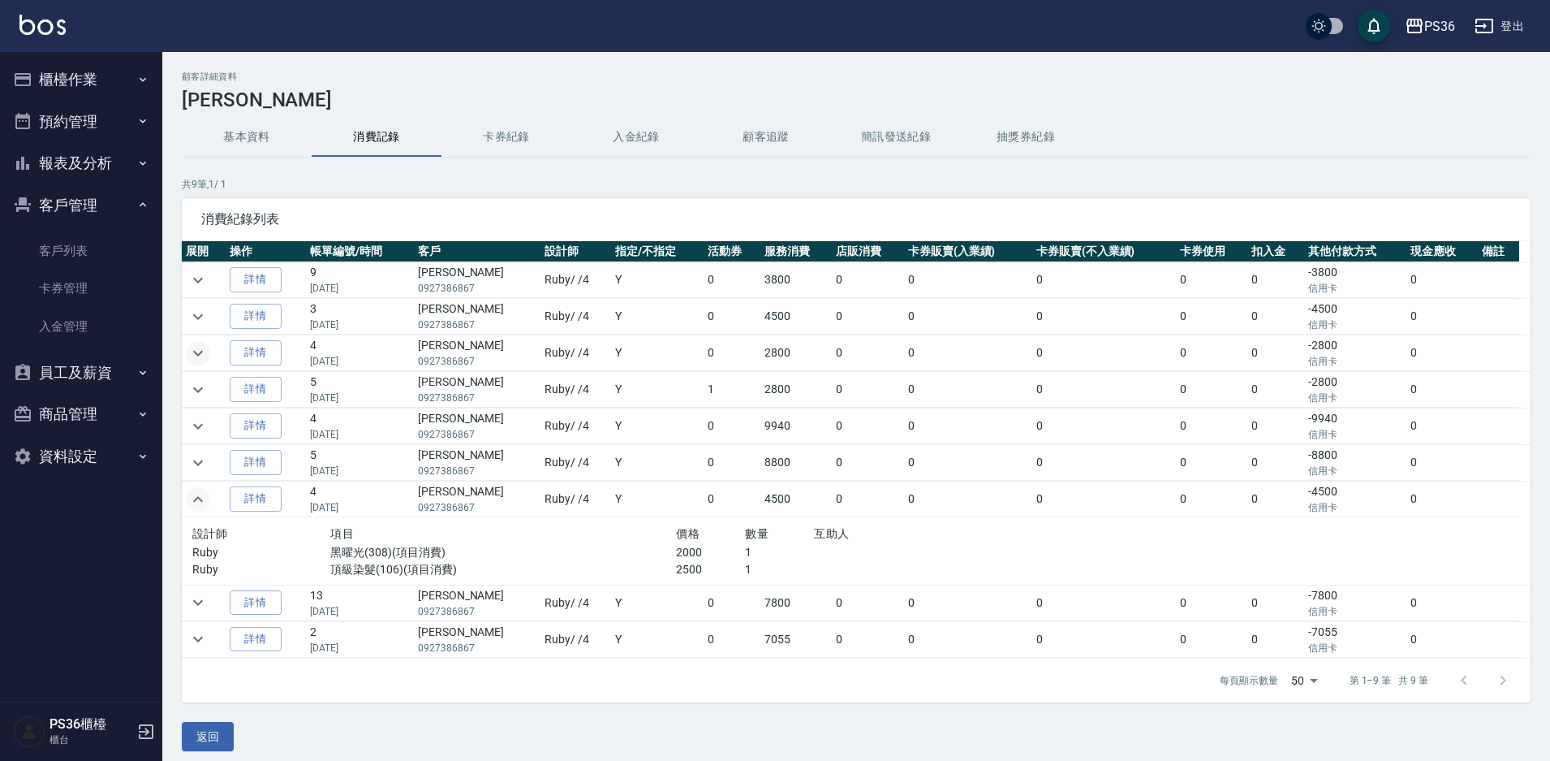  Describe the element at coordinates (657, 252) in the screenshot. I see `th: 指定/不指定` at that location.